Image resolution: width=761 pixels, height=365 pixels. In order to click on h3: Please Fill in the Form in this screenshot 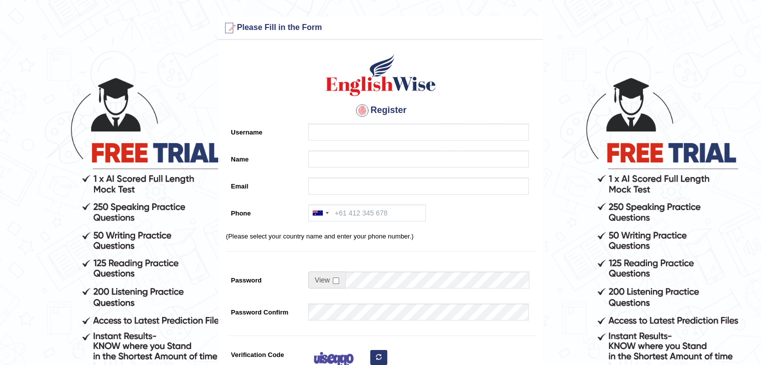, I will do `click(381, 28)`.